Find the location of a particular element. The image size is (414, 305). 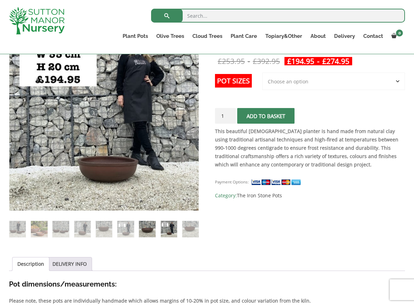

input: Search... is located at coordinates (278, 16).